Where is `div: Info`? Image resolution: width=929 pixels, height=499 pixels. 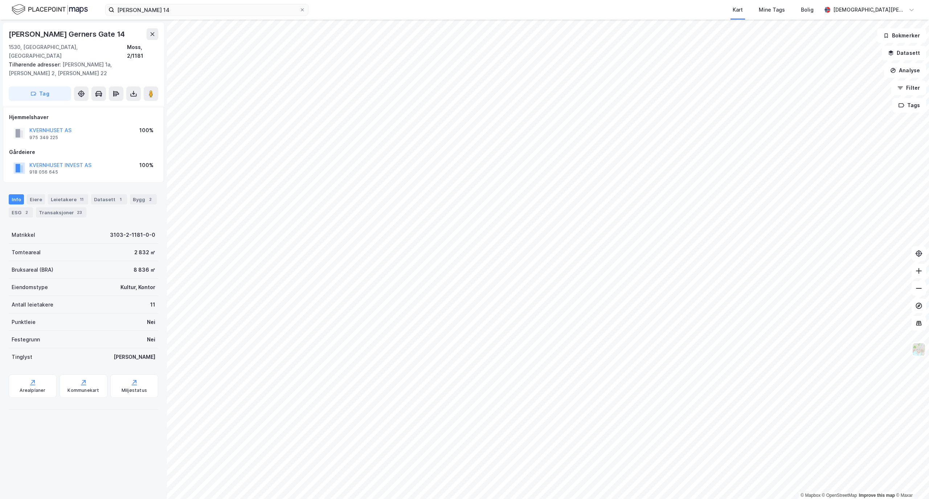 div: Info is located at coordinates (16, 199).